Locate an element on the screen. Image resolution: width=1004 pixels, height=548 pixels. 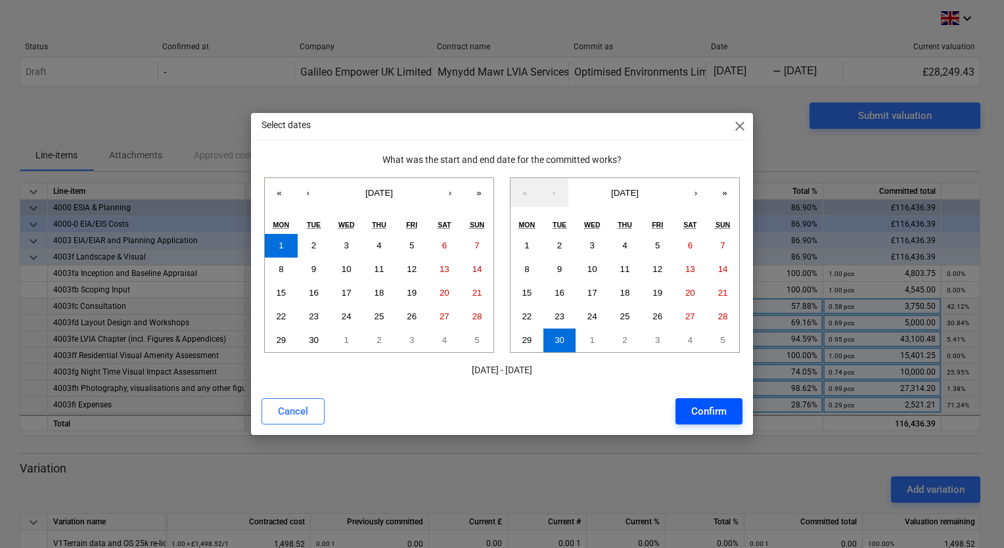
abbr: September 10, 2025 is located at coordinates (592, 269).